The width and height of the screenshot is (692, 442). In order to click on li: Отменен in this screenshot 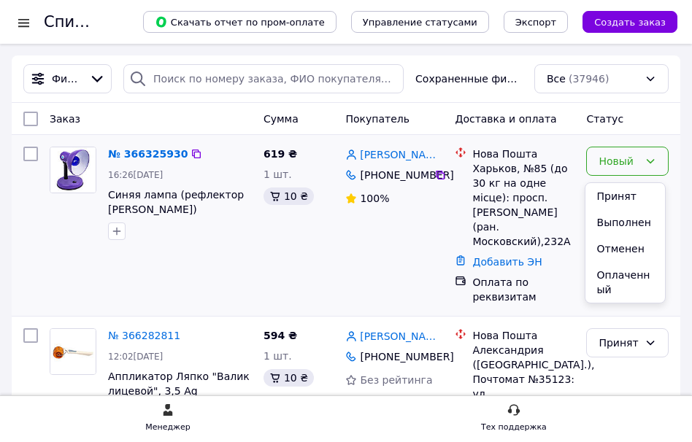, I will do `click(625, 249)`.